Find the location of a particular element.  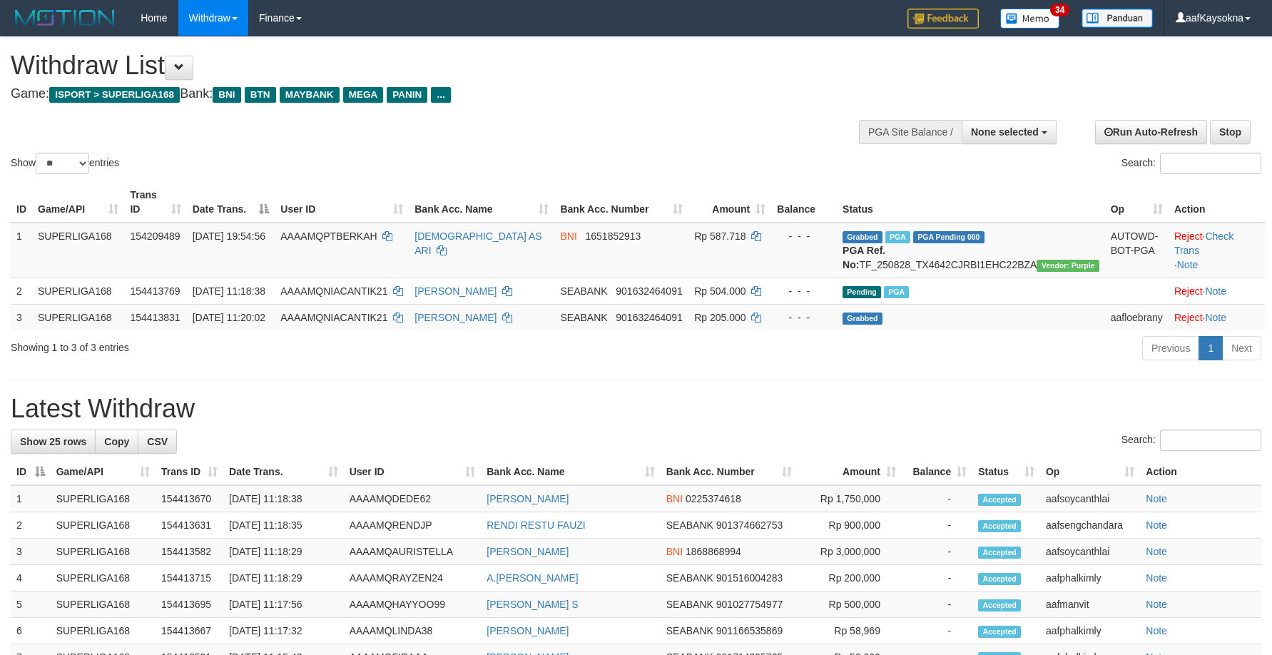

th: User ID: activate to sort column ascending is located at coordinates (412, 472).